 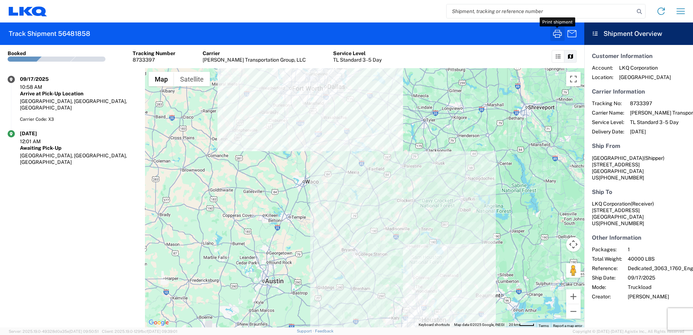 I want to click on span: Client: 2025.19.0-129fbcf, so click(x=140, y=331).